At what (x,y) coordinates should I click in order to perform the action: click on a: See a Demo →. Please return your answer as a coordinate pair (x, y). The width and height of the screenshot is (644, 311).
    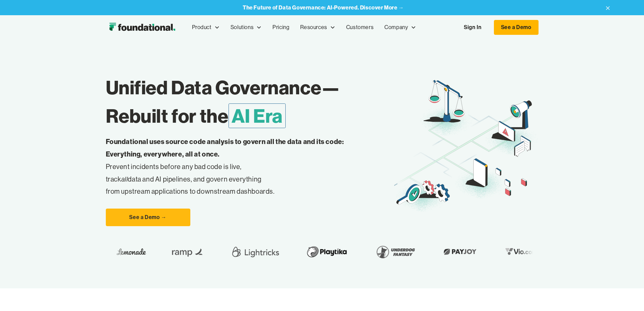
    Looking at the image, I should click on (148, 217).